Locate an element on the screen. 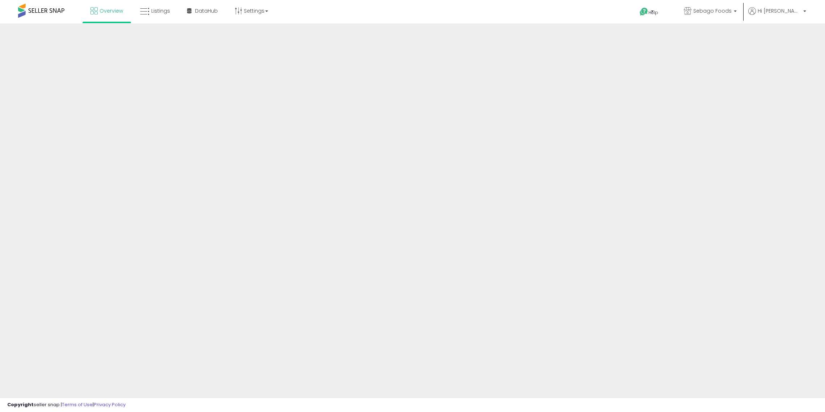  span: Listings is located at coordinates (161, 11).